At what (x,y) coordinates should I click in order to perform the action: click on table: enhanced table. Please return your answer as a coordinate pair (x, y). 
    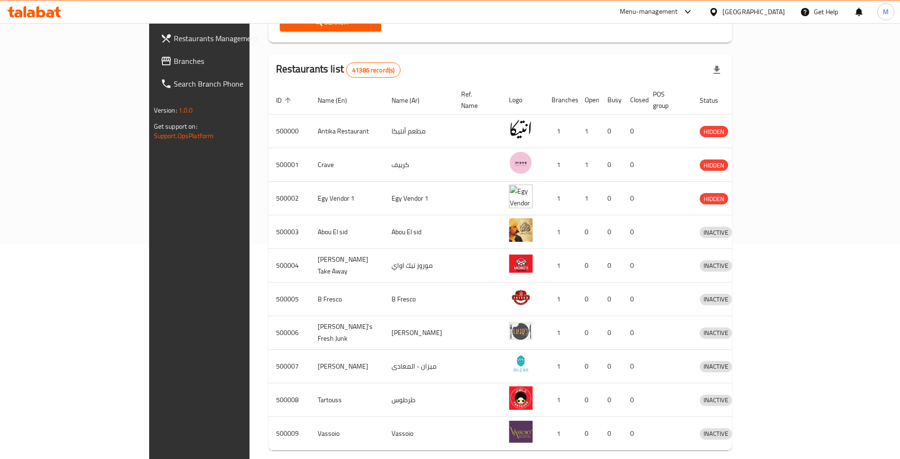
    Looking at the image, I should click on (522, 268).